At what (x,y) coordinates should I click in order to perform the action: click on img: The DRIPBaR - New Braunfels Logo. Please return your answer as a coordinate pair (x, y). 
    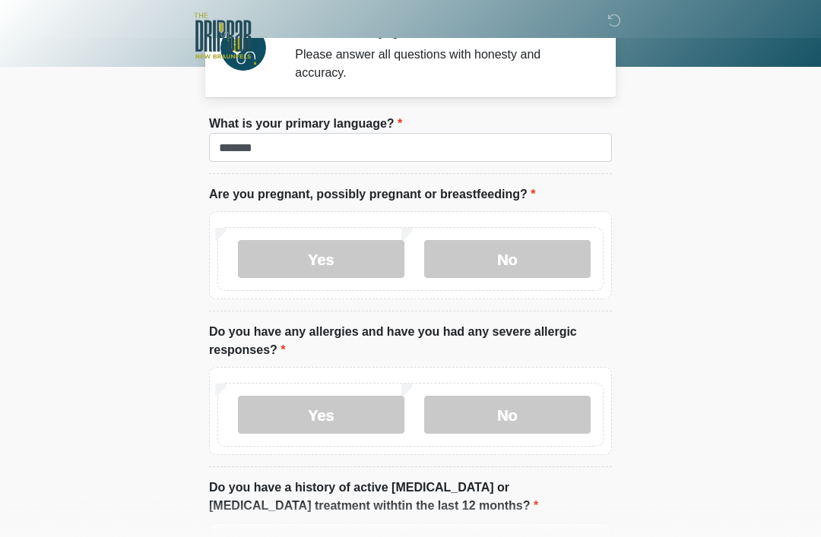
    Looking at the image, I should click on (223, 36).